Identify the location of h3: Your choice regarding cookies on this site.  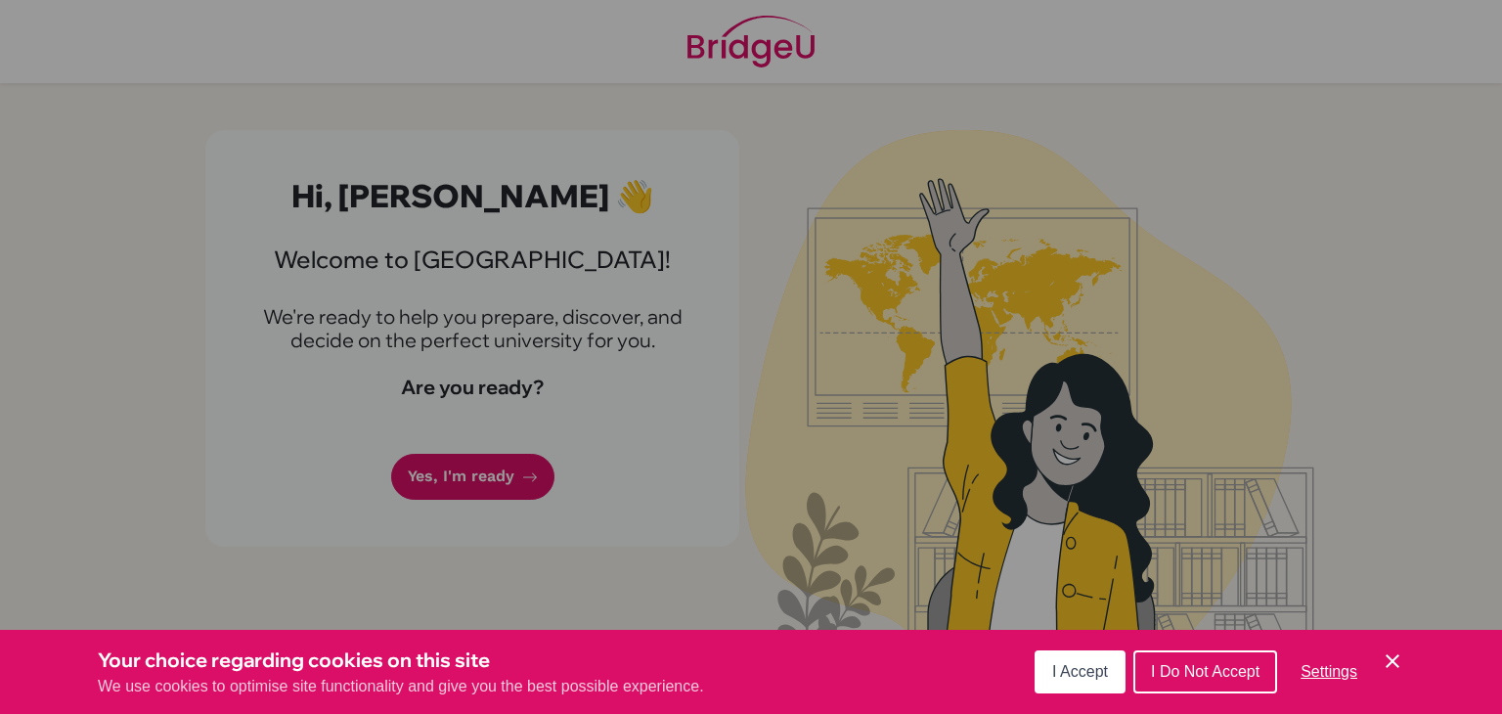
(401, 660).